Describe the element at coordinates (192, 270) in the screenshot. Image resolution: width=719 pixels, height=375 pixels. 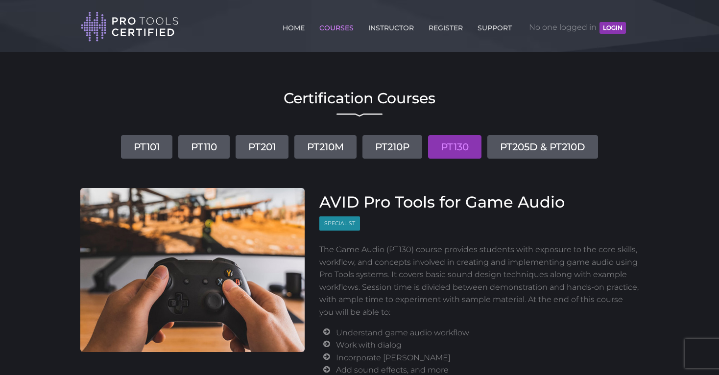
I see `img: AVID Pro Tools for Game Audio Course` at that location.